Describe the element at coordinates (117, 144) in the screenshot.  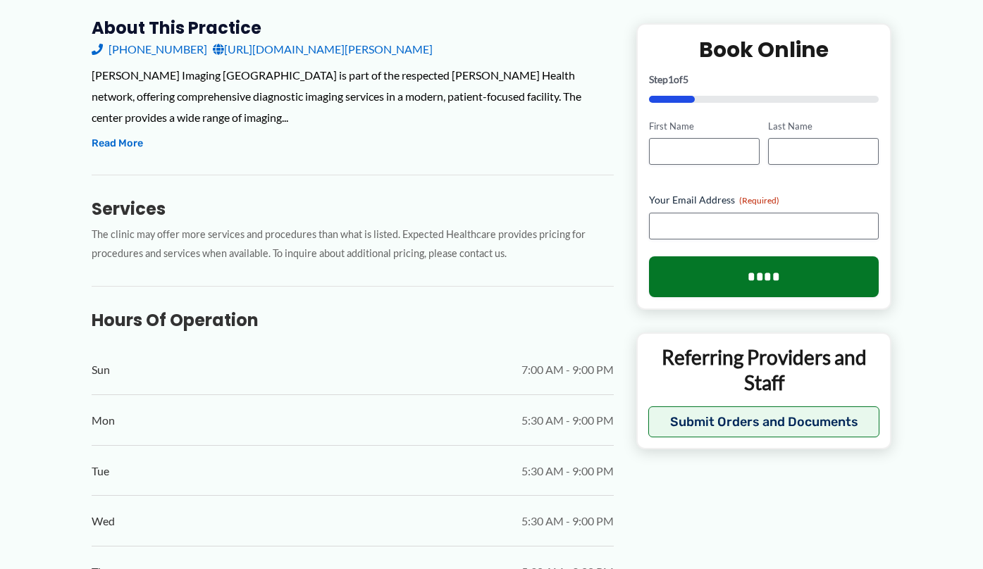
I see `button: Read More` at that location.